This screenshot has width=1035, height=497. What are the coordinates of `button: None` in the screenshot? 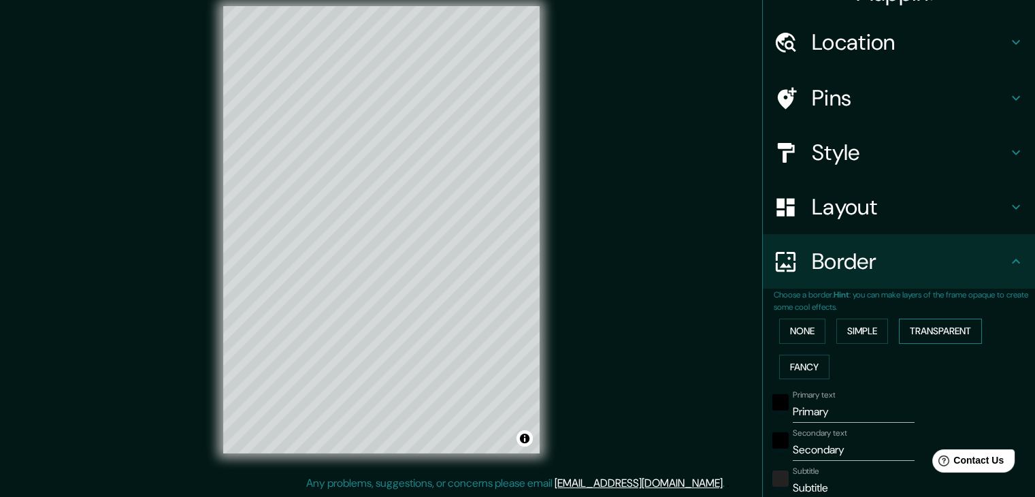 It's located at (803, 331).